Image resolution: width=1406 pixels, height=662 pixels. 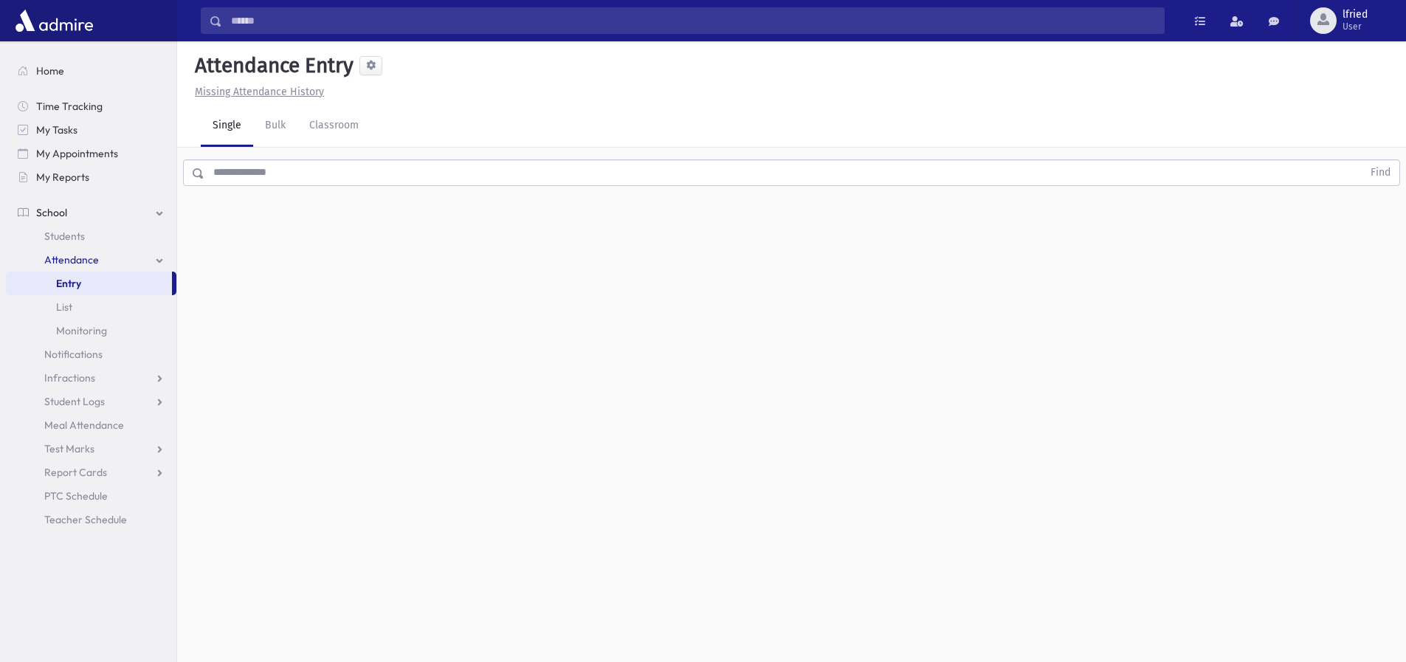 What do you see at coordinates (89, 283) in the screenshot?
I see `a: Entry` at bounding box center [89, 283].